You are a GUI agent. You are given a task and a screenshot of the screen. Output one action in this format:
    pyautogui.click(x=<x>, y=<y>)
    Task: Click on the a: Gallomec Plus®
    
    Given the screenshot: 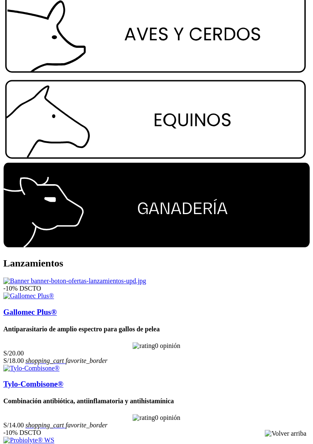 What is the action you would take?
    pyautogui.click(x=30, y=312)
    